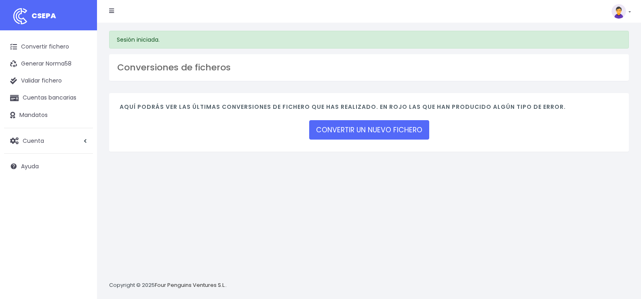 The width and height of the screenshot is (641, 299). I want to click on a: Four Penguins Ventures S.L., so click(190, 285).